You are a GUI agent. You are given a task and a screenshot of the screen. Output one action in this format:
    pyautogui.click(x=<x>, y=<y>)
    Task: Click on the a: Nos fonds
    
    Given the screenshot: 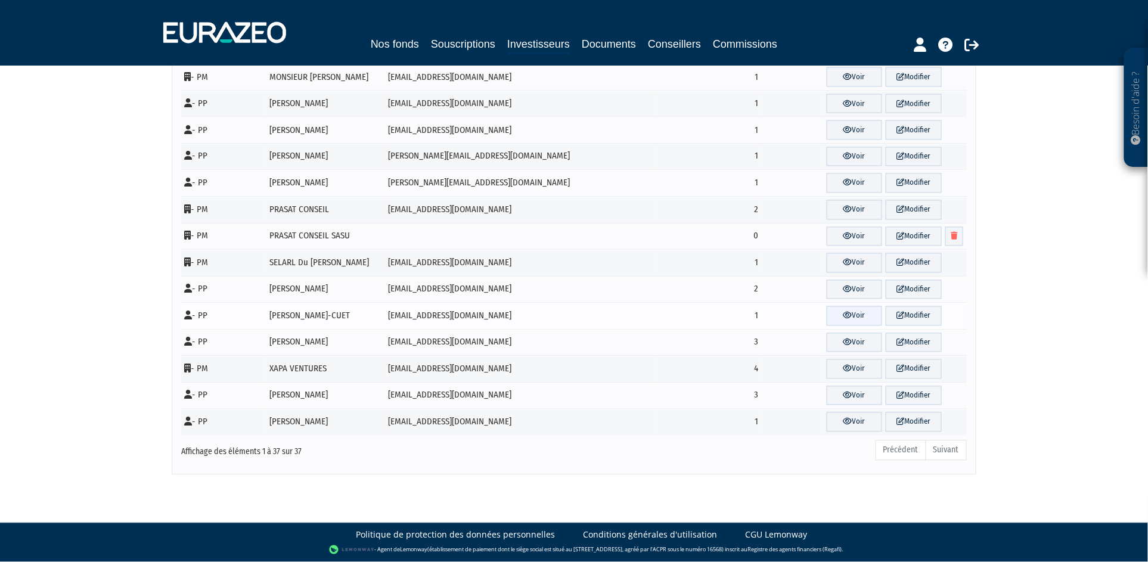 What is the action you would take?
    pyautogui.click(x=395, y=44)
    